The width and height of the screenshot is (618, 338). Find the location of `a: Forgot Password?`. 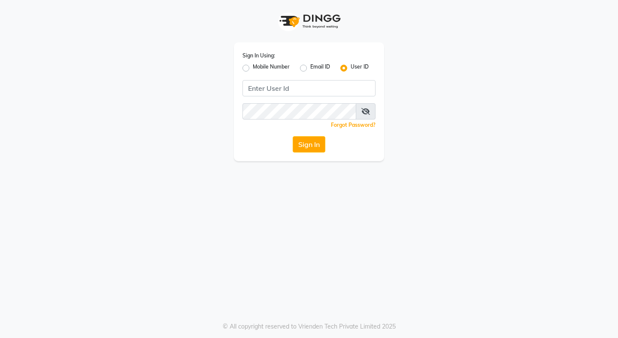

a: Forgot Password? is located at coordinates (353, 125).